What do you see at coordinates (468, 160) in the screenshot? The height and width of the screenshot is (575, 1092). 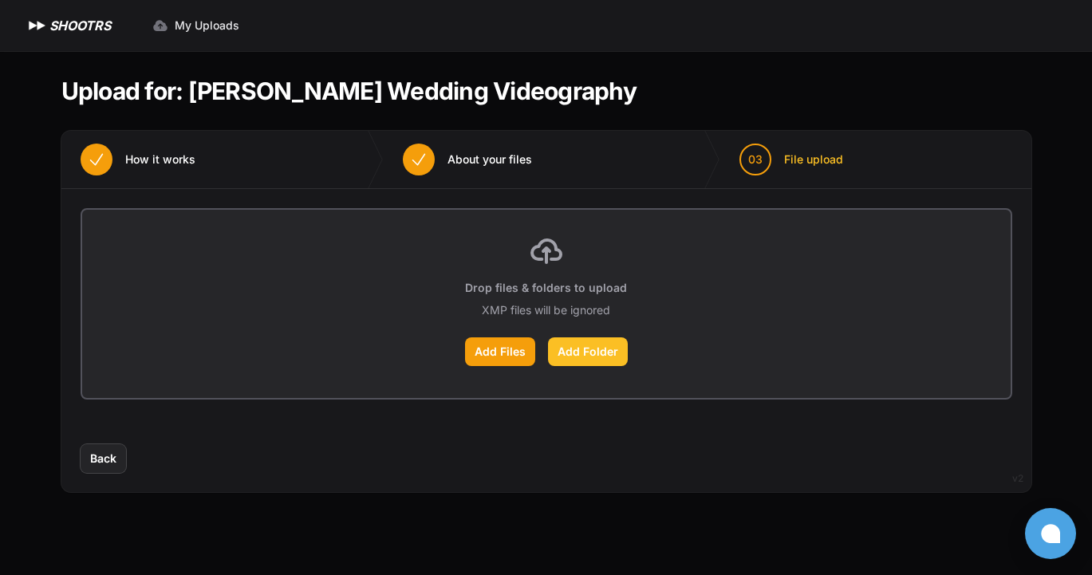 I see `button: About your files` at bounding box center [468, 160].